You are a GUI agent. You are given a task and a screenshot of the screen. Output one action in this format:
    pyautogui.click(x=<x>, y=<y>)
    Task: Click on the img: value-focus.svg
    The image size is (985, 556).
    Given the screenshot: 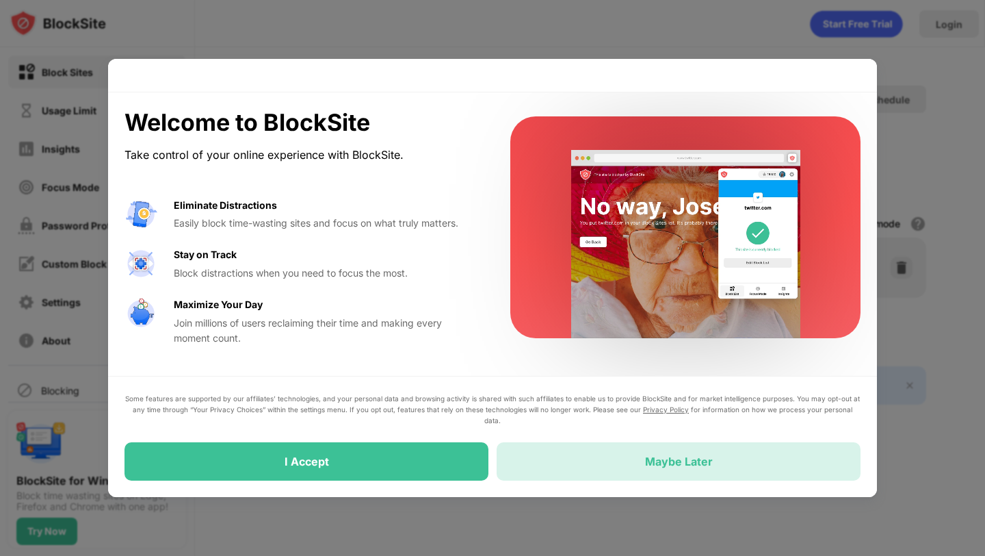 What is the action you would take?
    pyautogui.click(x=141, y=263)
    